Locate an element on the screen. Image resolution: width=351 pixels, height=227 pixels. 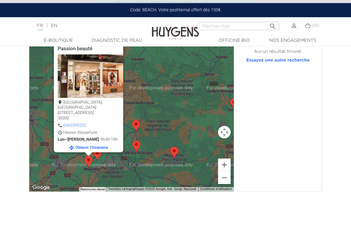
span: Données cartographiques ©2025 Google, Inst. Geogr. Nacional is located at coordinates (152, 189).